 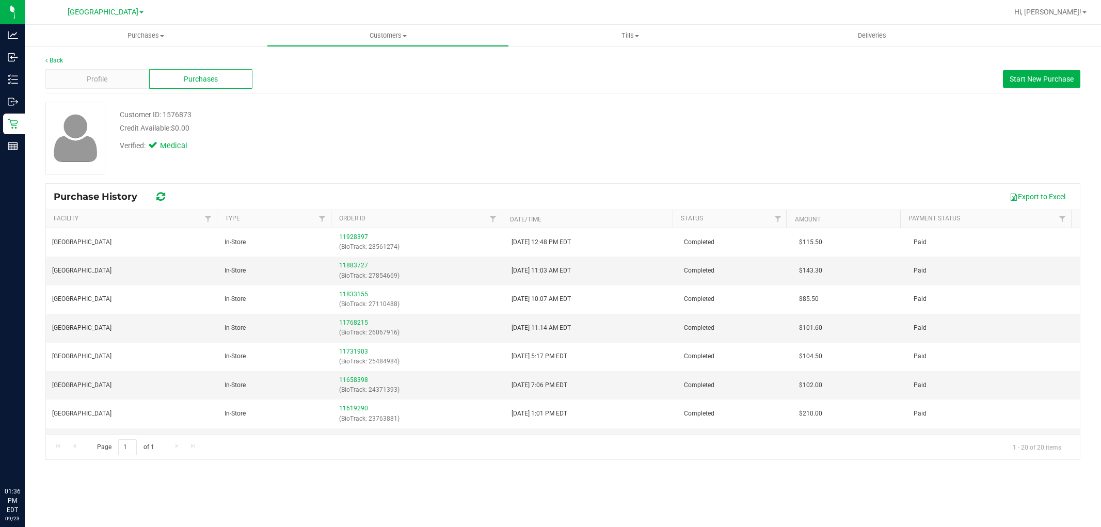 I want to click on span: $102.00, so click(x=811, y=385).